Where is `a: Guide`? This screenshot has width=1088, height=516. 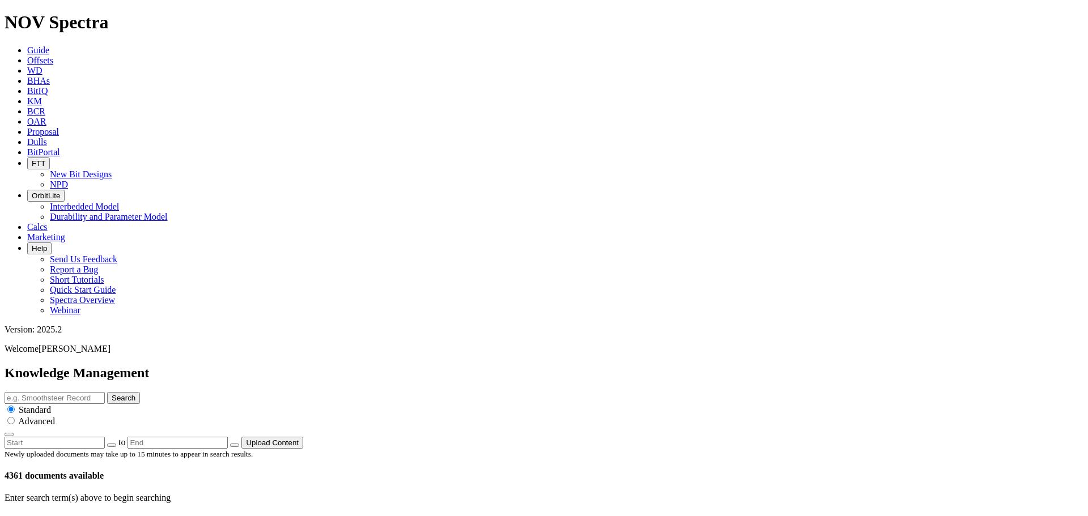
a: Guide is located at coordinates (38, 50).